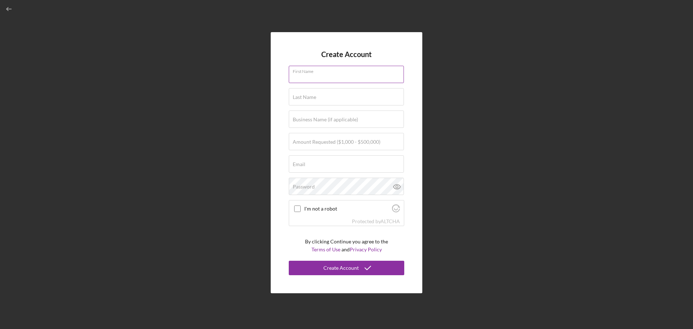 This screenshot has height=329, width=693. What do you see at coordinates (299, 164) in the screenshot?
I see `label: Email` at bounding box center [299, 164].